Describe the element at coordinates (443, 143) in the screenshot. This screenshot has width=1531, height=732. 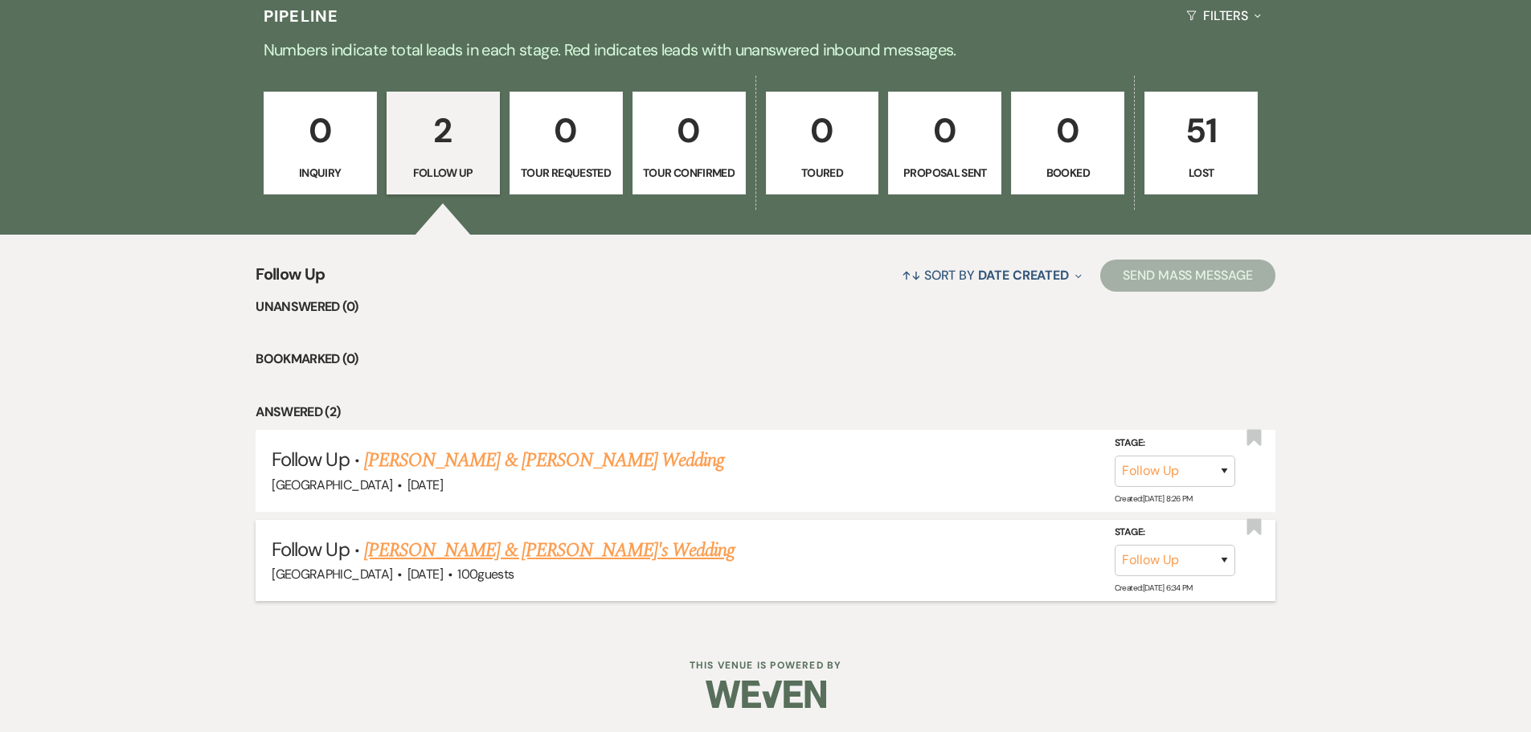
I see `a: 2Follow Up` at that location.